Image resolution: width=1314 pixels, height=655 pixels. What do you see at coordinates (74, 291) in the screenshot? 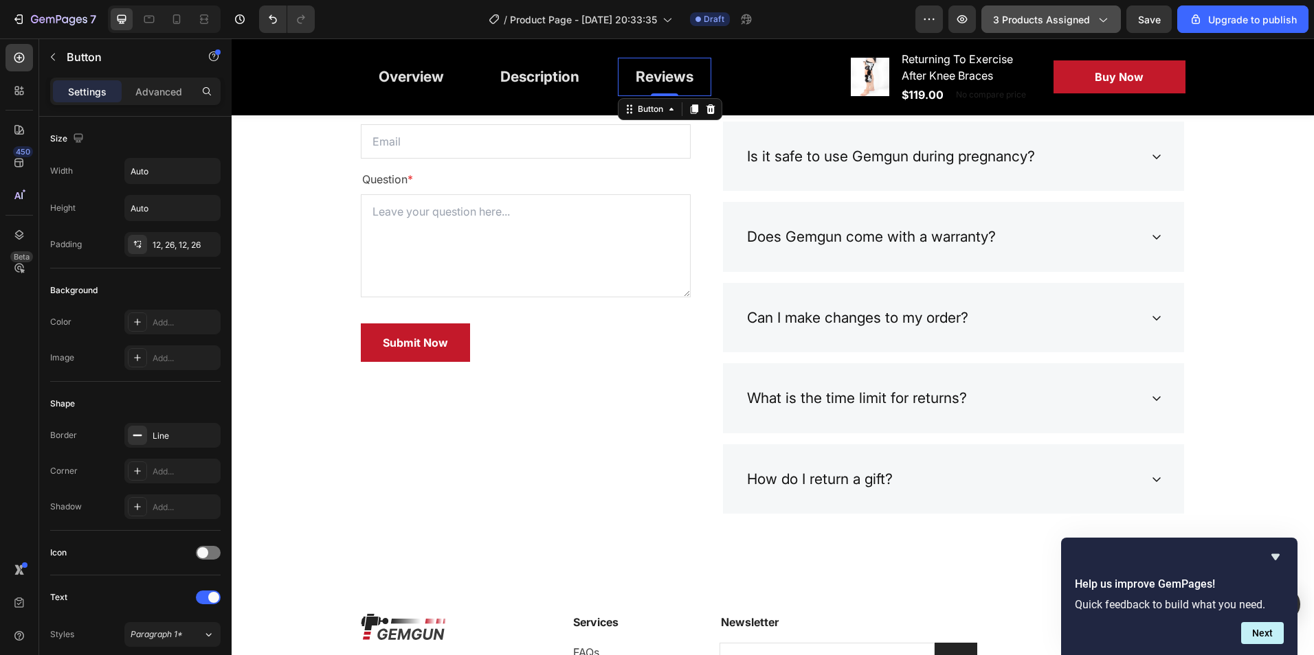
I see `div: Background` at bounding box center [74, 291].